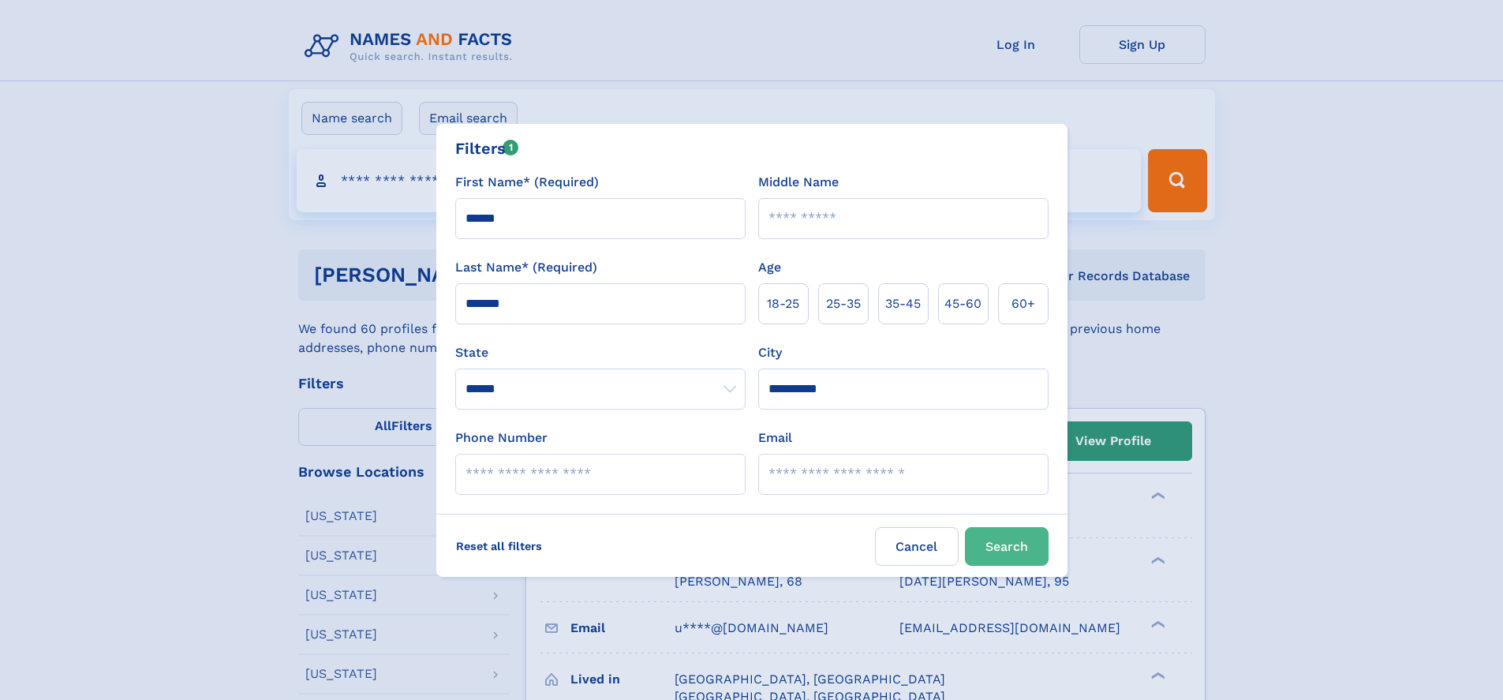 The image size is (1503, 700). Describe the element at coordinates (770, 353) in the screenshot. I see `label: City` at that location.